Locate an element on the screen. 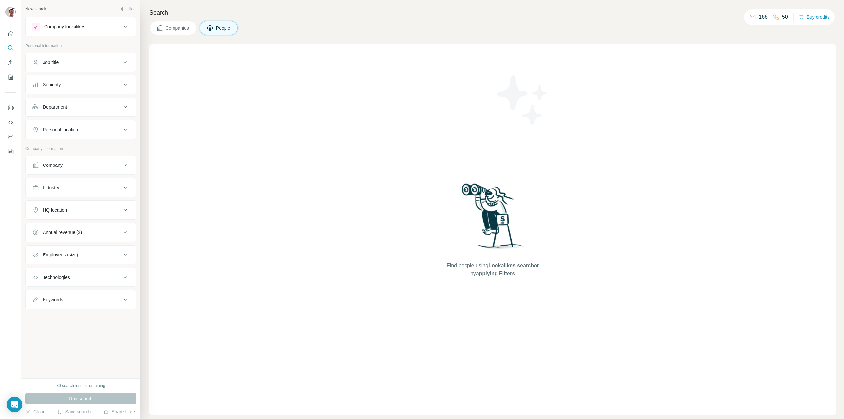 The image size is (844, 419). div: 80 search results remaining is located at coordinates (80, 386).